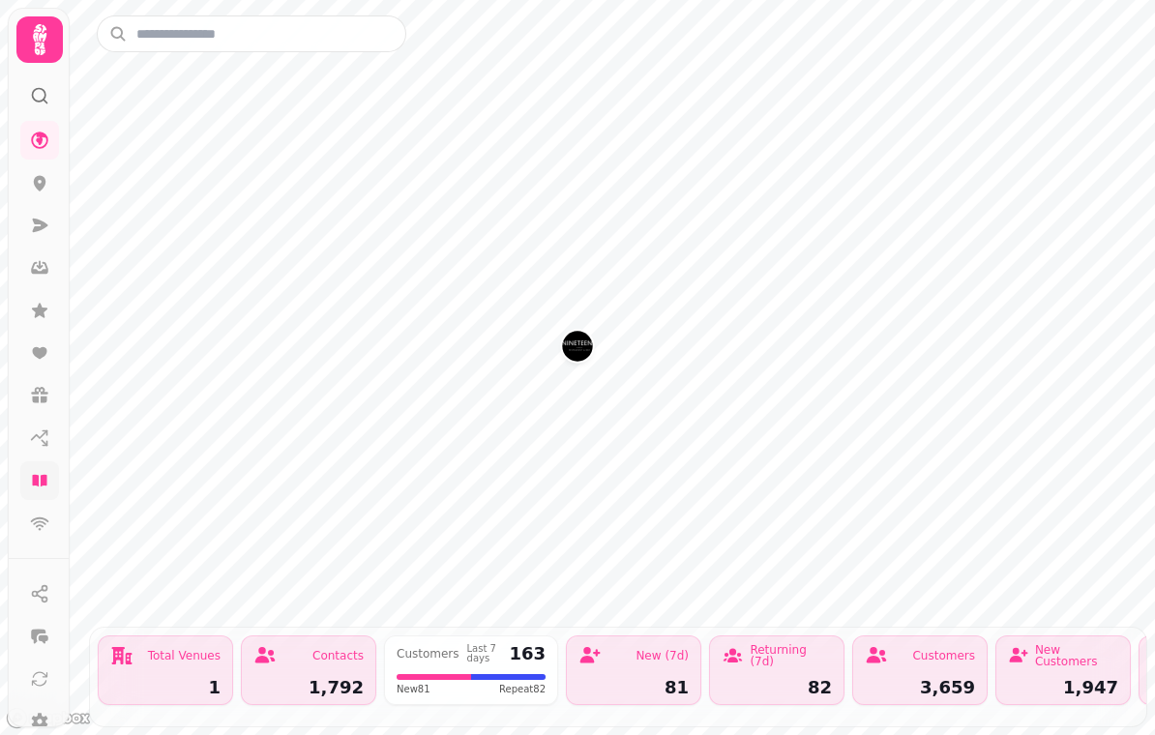 This screenshot has width=1155, height=735. Describe the element at coordinates (633, 688) in the screenshot. I see `div: 81` at that location.